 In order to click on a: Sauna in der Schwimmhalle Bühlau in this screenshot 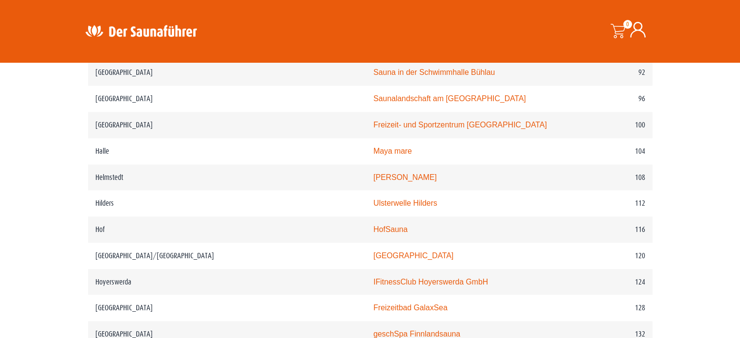, I will do `click(434, 72)`.